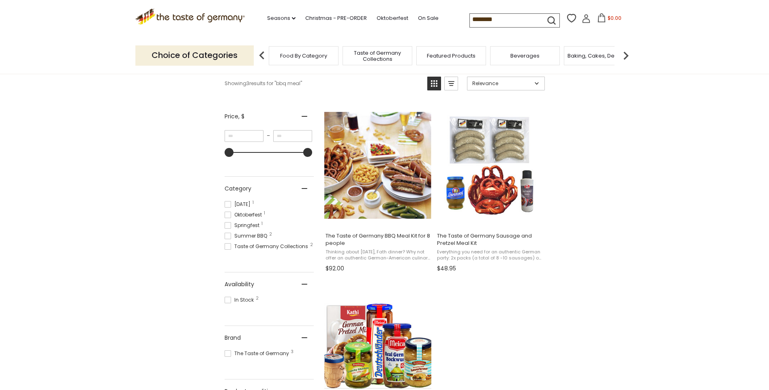 The width and height of the screenshot is (769, 390). Describe the element at coordinates (247, 236) in the screenshot. I see `span: Summer BBQ` at that location.